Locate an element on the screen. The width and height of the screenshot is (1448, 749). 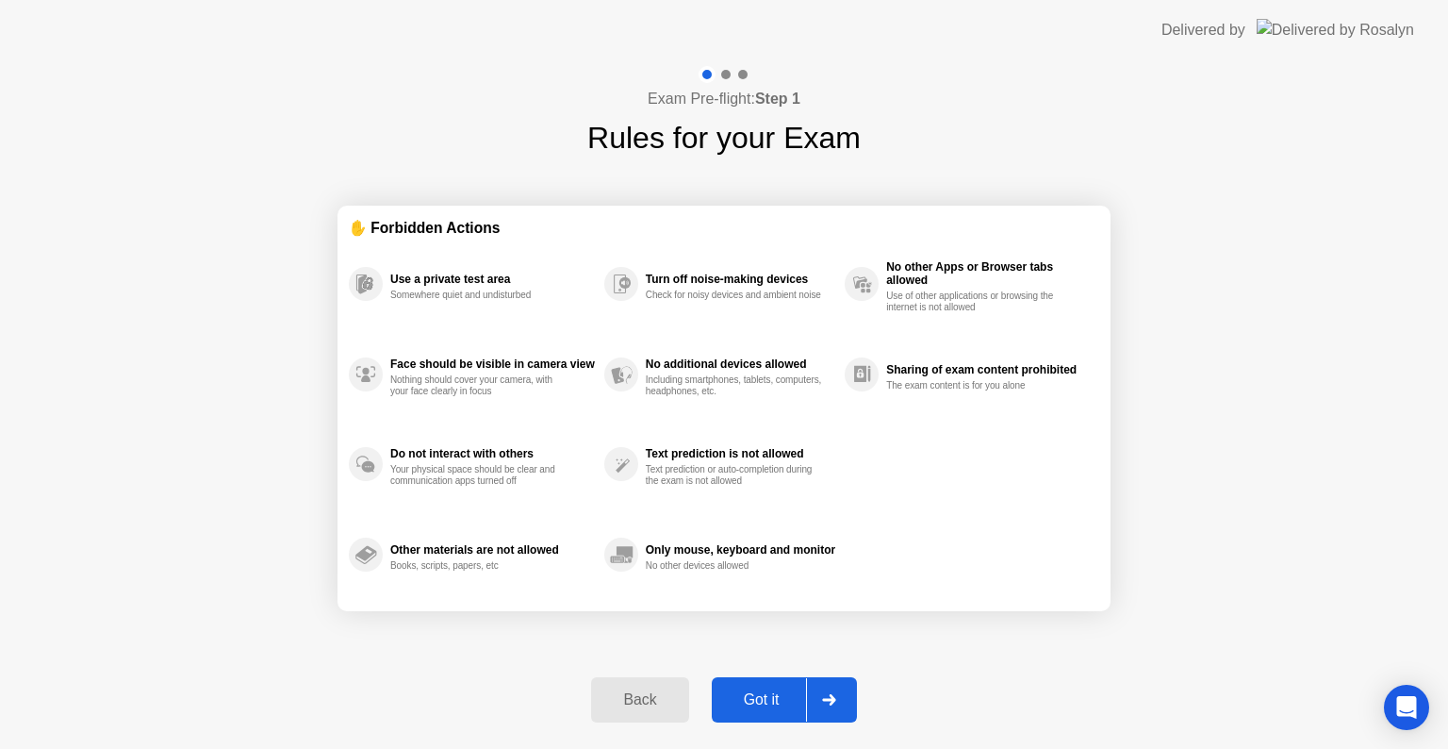
div: Nothing should cover your camera, with your face clearly in focus is located at coordinates (479, 386).